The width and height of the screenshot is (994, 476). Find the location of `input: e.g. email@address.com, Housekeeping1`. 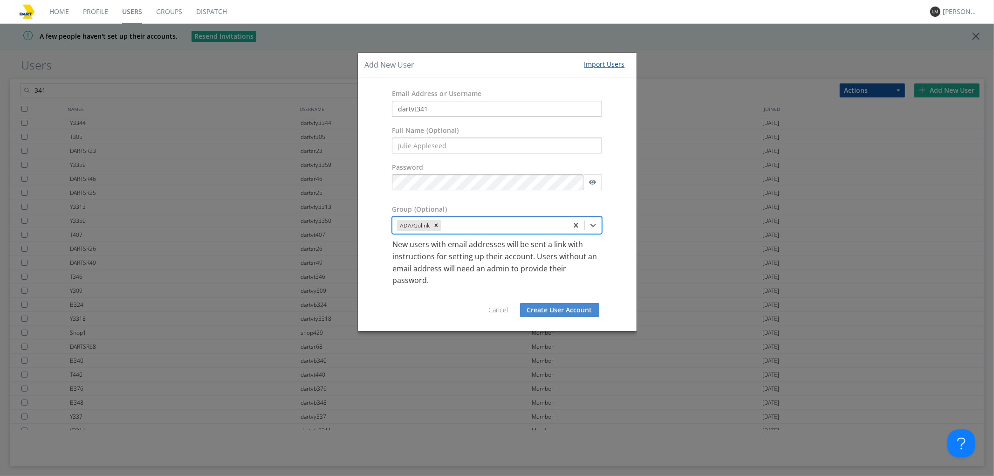

input: e.g. email@address.com, Housekeeping1 is located at coordinates (497, 109).